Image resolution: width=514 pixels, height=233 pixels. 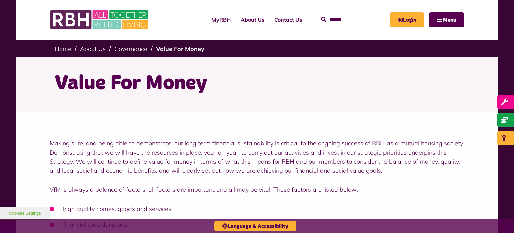 What do you see at coordinates (288, 20) in the screenshot?
I see `a: Contact Us` at bounding box center [288, 20].